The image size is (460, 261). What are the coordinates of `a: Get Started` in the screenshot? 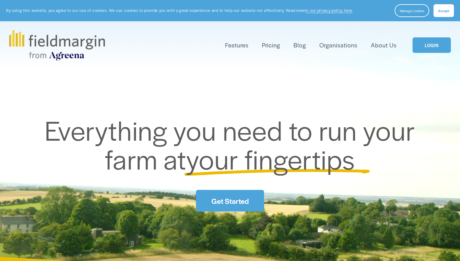 It's located at (230, 201).